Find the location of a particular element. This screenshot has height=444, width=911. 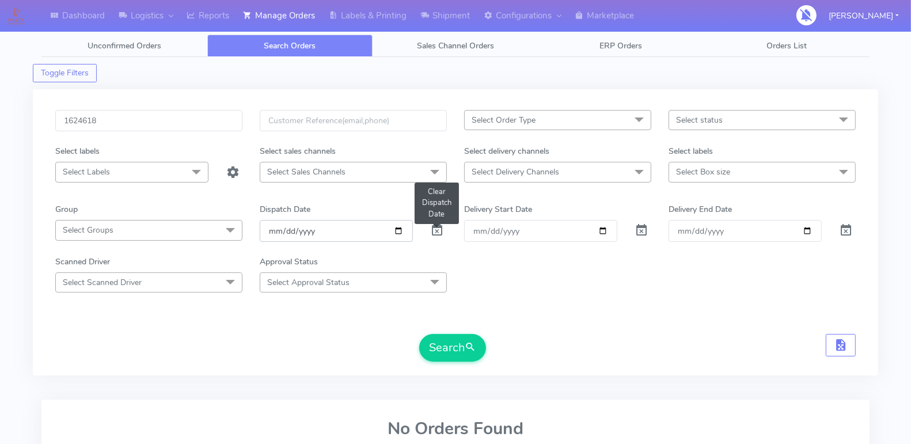

label: Select delivery channels is located at coordinates (507, 151).